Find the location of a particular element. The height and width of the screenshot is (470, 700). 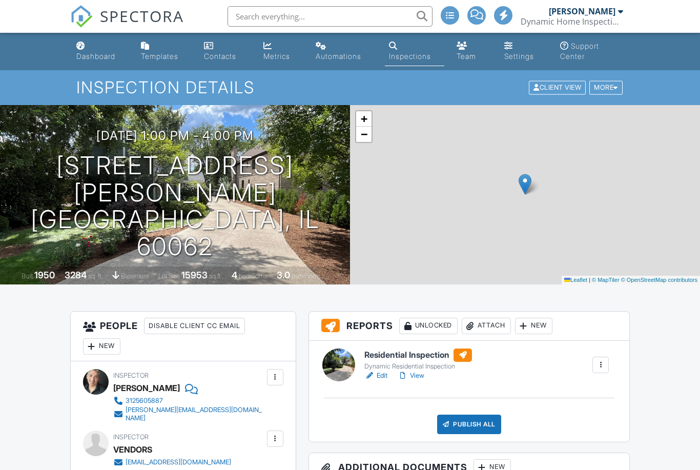

span: bathrooms is located at coordinates (306, 276).